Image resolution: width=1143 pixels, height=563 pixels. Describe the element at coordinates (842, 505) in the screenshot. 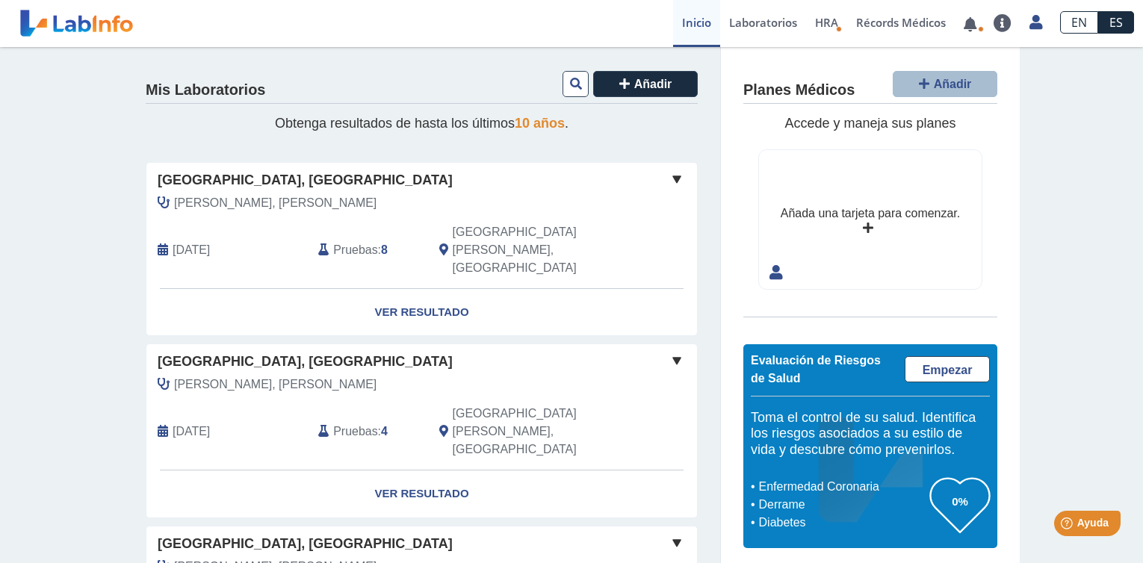

I see `li: Derrame` at that location.